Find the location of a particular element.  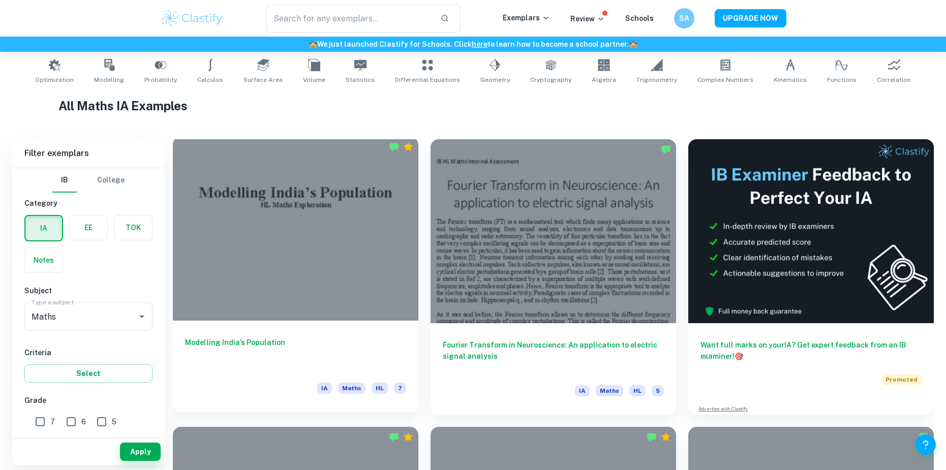

img: Clastify logo is located at coordinates (192, 18).